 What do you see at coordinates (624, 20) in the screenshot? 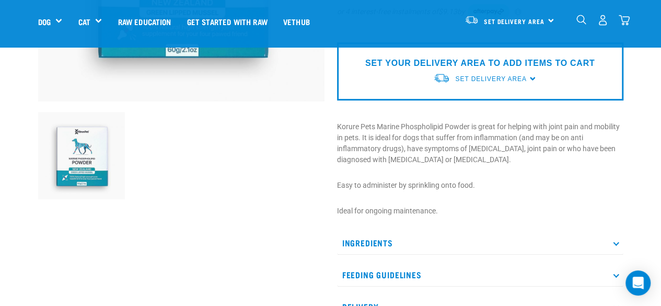
I see `img: home-icon@2x.png` at bounding box center [624, 20].